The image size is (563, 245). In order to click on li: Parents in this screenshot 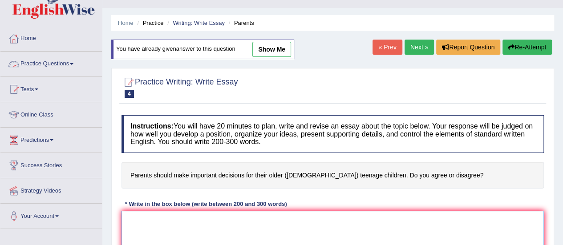, I will do `click(240, 23)`.